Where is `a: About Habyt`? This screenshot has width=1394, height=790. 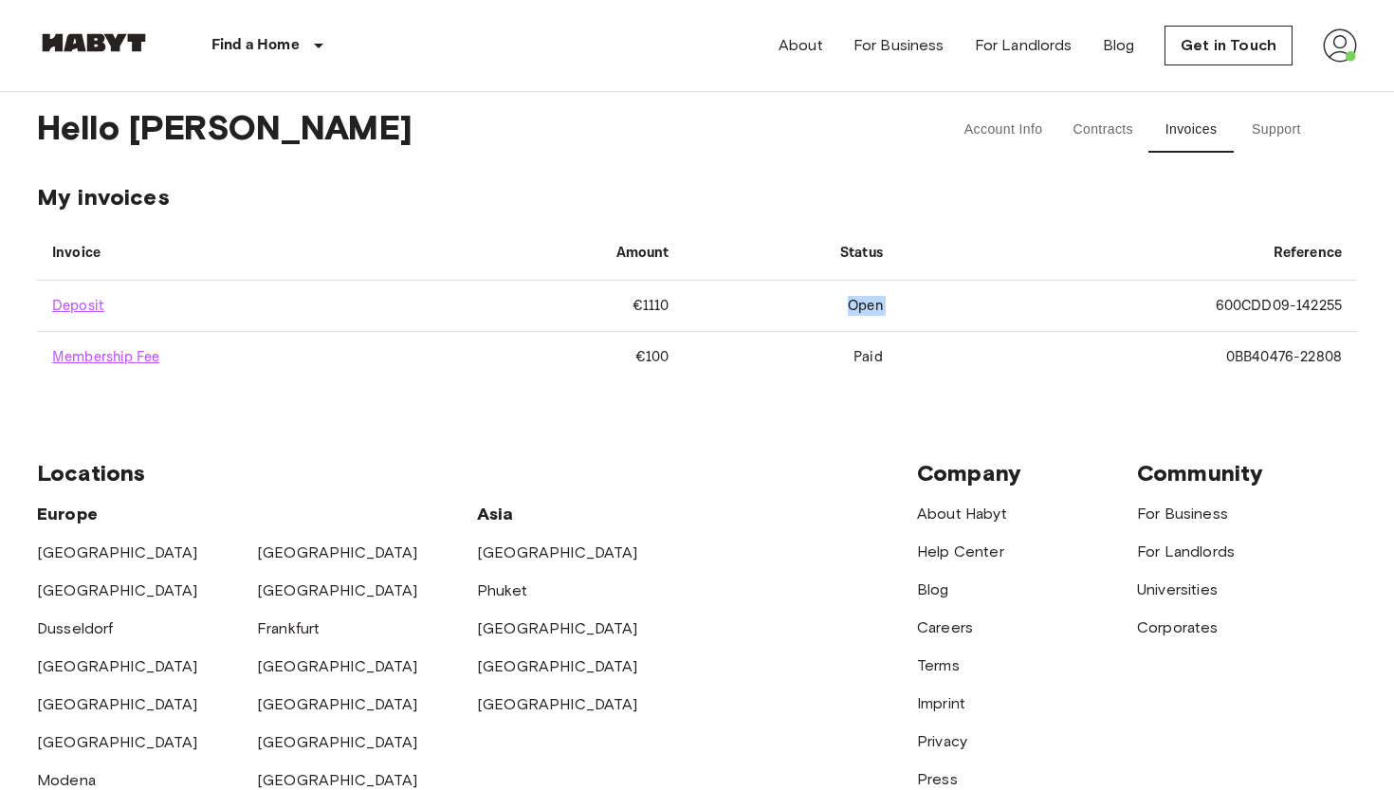
a: About Habyt is located at coordinates (961, 513).